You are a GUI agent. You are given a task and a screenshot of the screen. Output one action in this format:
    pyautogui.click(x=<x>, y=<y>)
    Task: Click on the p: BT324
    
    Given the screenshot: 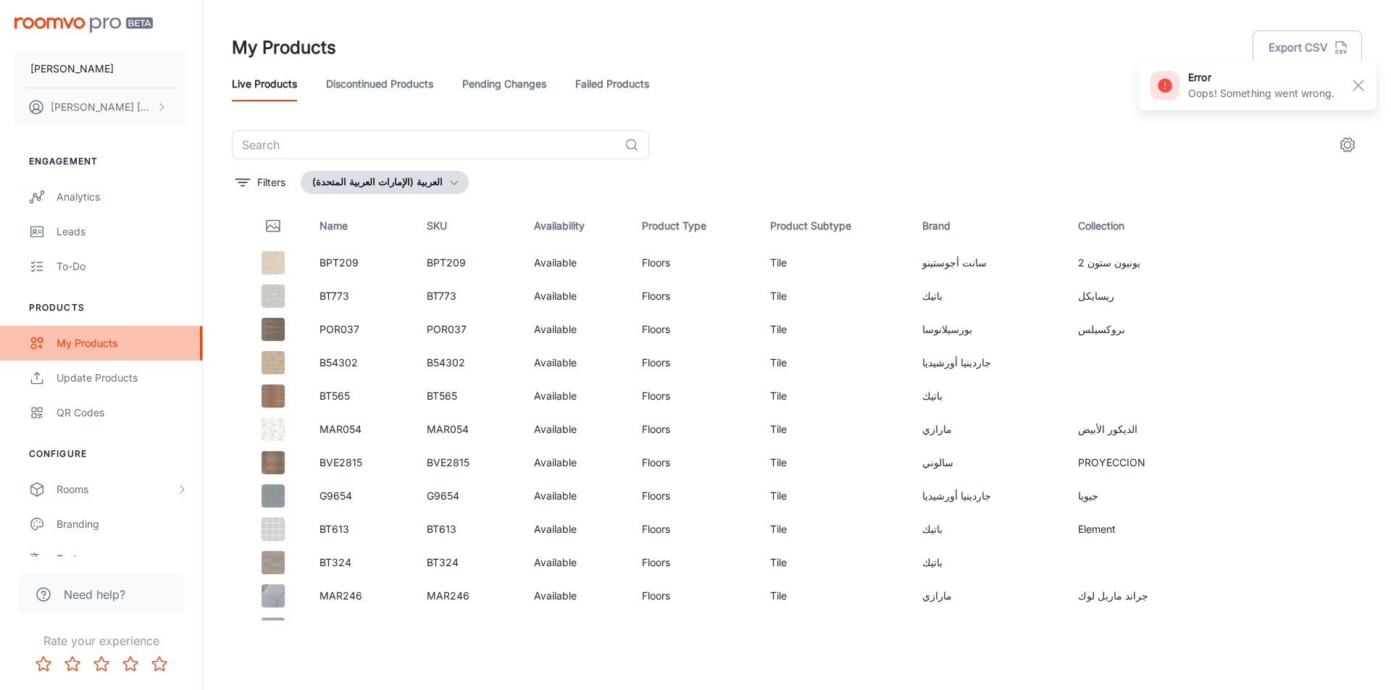 What is the action you would take?
    pyautogui.click(x=362, y=563)
    